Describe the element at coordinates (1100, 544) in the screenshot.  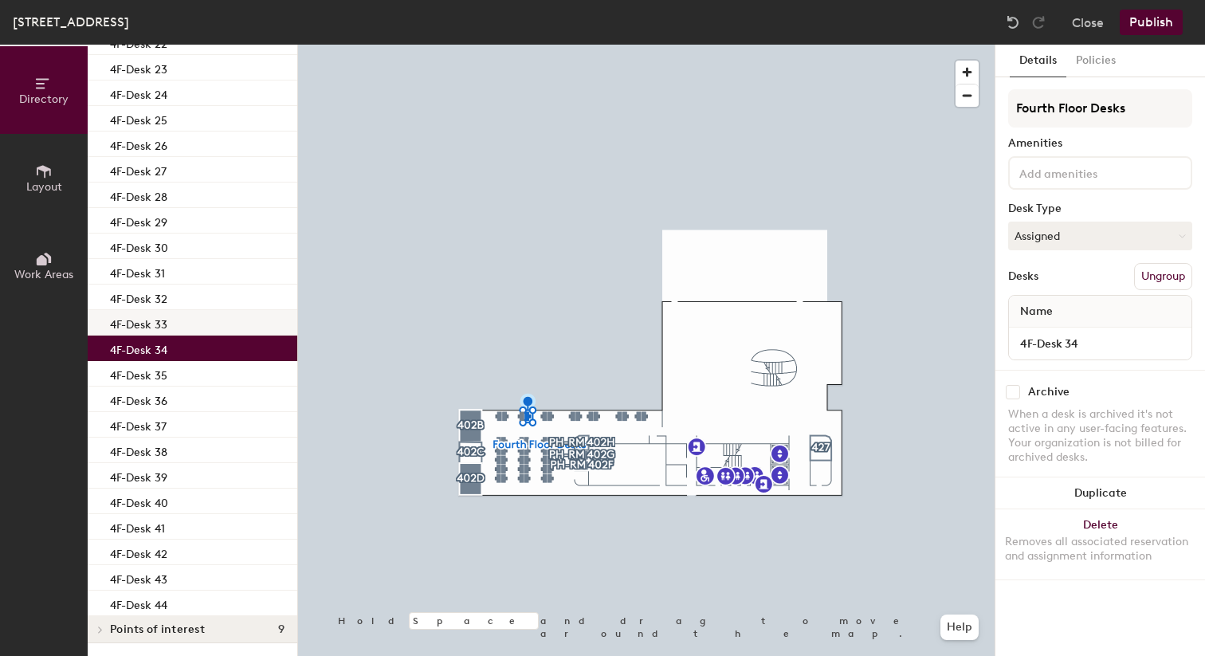
I see `button: DeleteRemoves all associated reservation and assignment information` at that location.